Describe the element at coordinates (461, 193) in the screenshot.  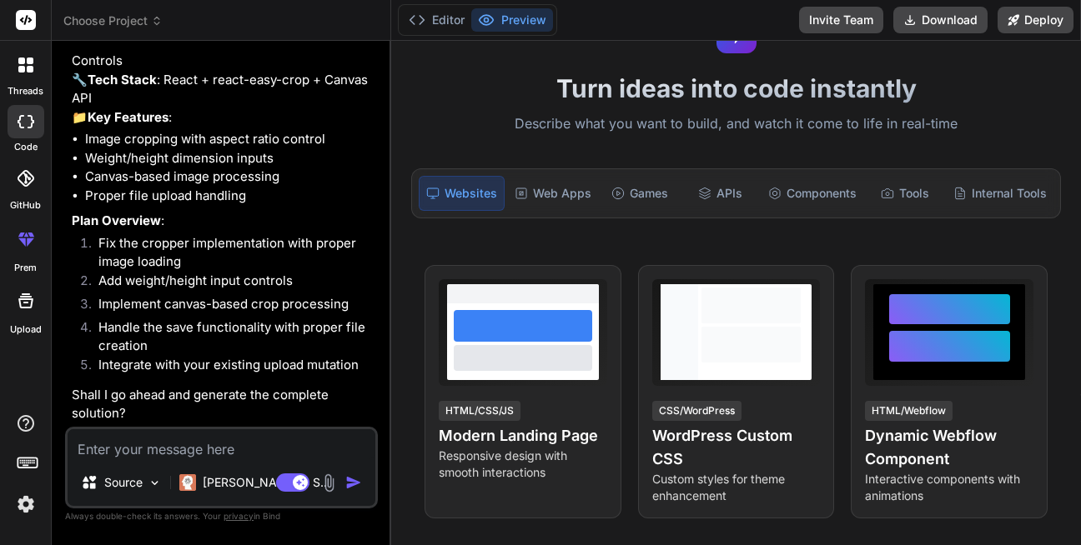
I see `div: Websites` at that location.